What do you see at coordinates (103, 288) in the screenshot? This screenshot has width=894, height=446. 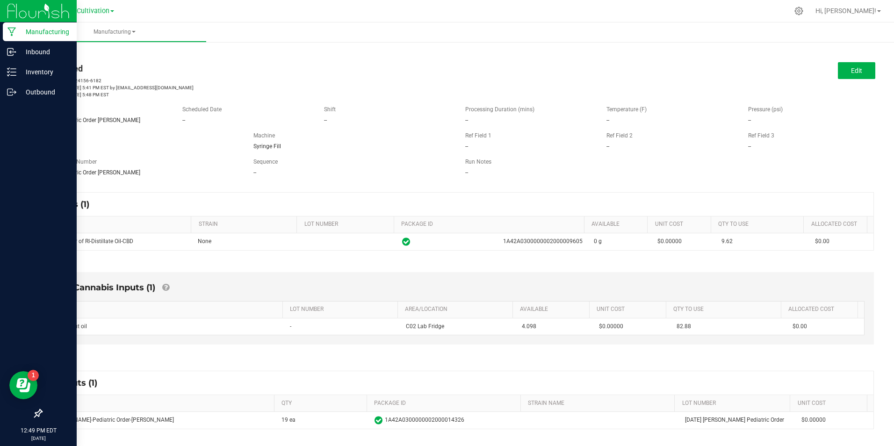 I see `span: Non-Cannabis Inputs (1)` at bounding box center [103, 288].